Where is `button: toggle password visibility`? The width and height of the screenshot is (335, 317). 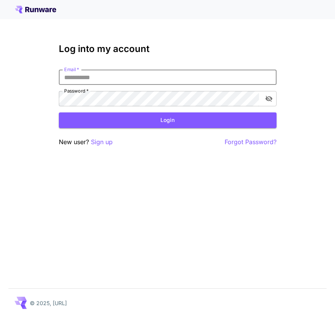
button: toggle password visibility is located at coordinates (269, 99).